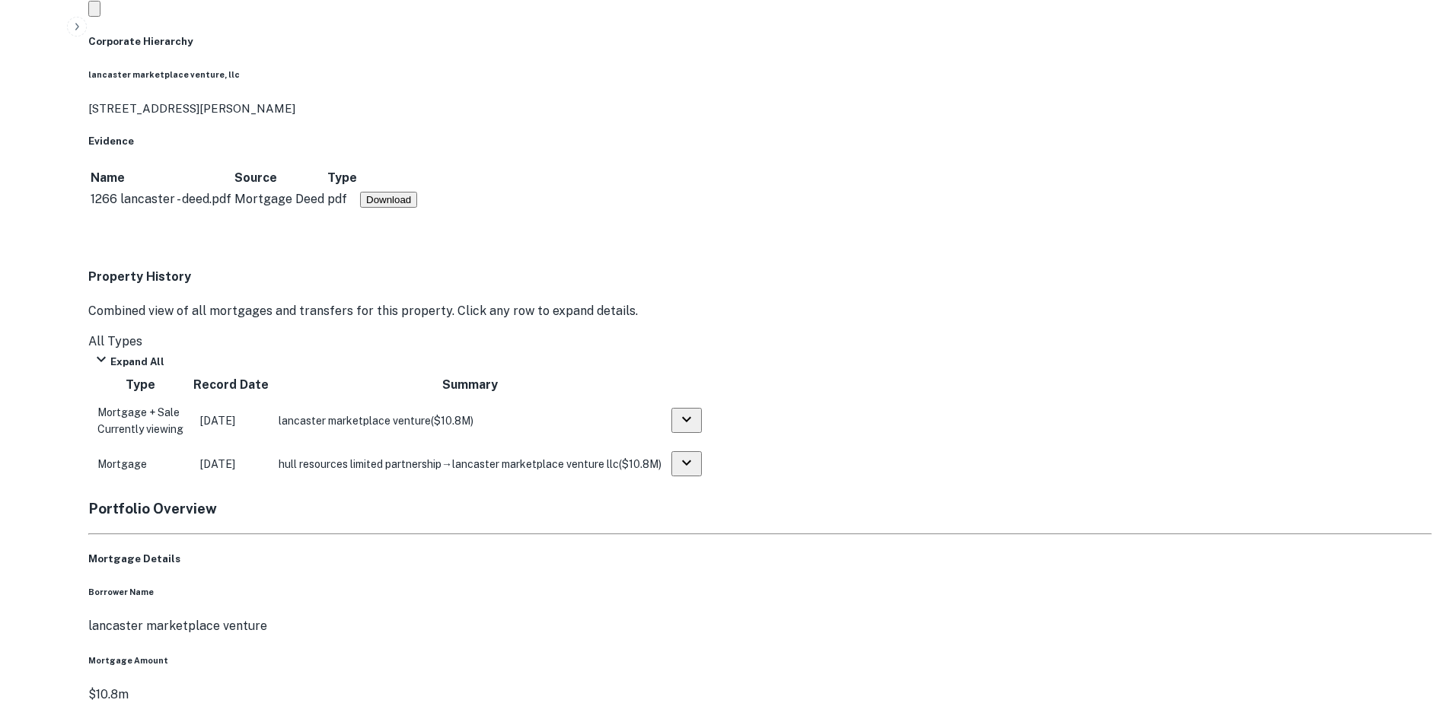  Describe the element at coordinates (388, 199) in the screenshot. I see `button: Download` at that location.